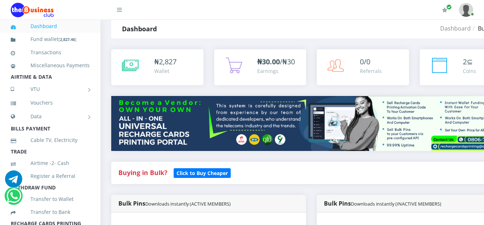 This screenshot has width=484, height=225. Describe the element at coordinates (50, 116) in the screenshot. I see `a: Data` at that location.